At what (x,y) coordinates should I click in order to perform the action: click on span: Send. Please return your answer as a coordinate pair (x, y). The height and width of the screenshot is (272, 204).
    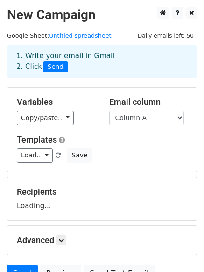
    Looking at the image, I should click on (55, 67).